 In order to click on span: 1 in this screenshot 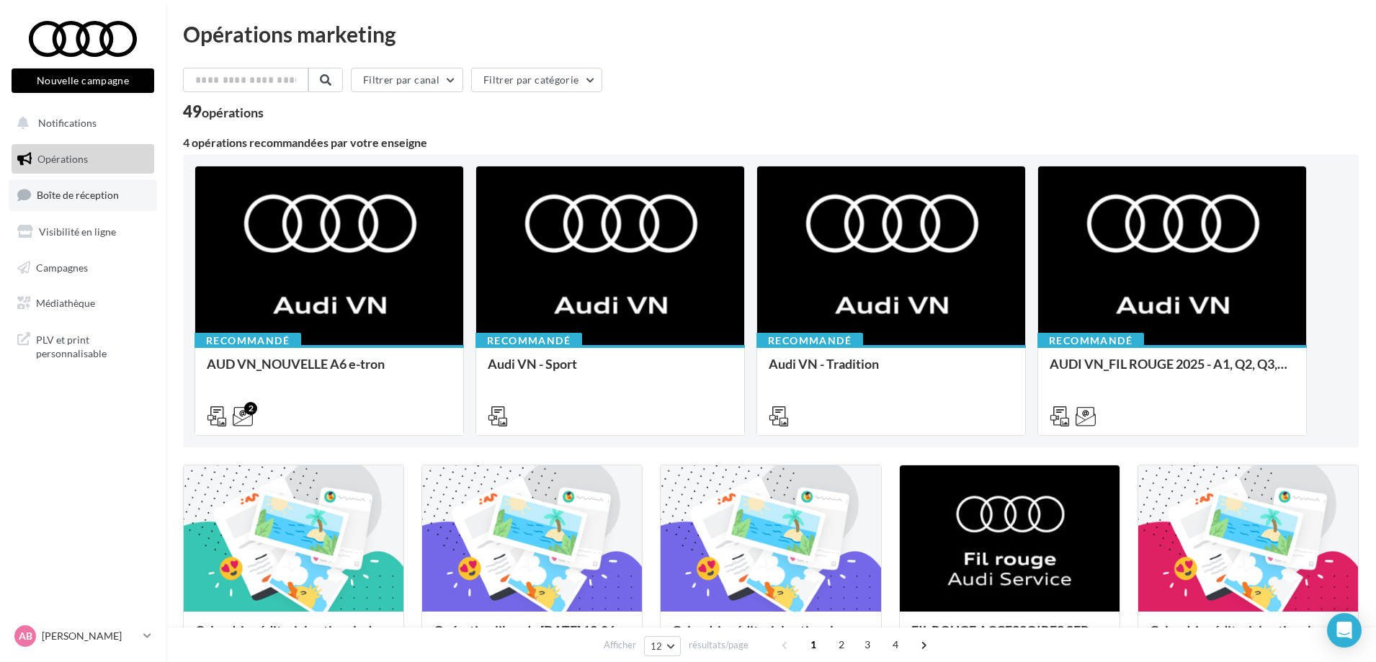, I will do `click(814, 645)`.